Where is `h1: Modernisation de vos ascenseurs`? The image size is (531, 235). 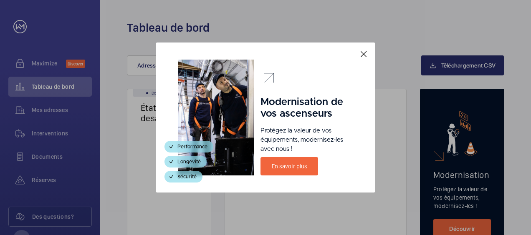 h1: Modernisation de vos ascenseurs is located at coordinates (307, 108).